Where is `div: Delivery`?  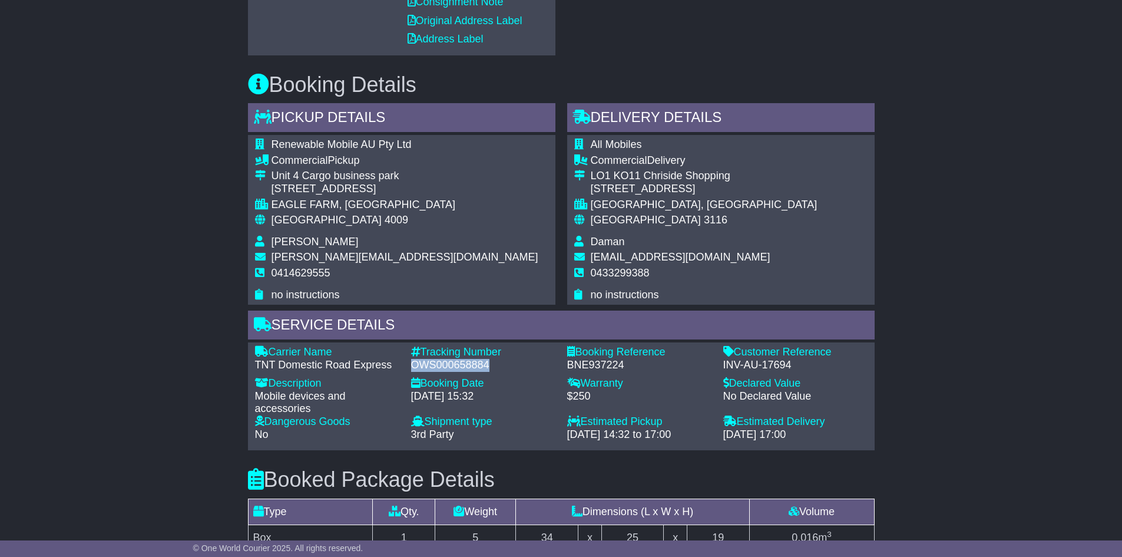 div: Delivery is located at coordinates (704, 161).